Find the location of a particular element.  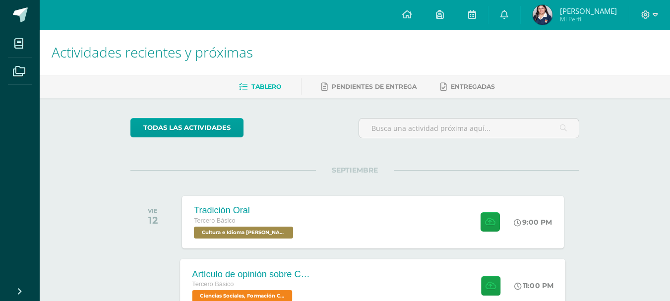

div: 9:00 PM is located at coordinates (533, 222).